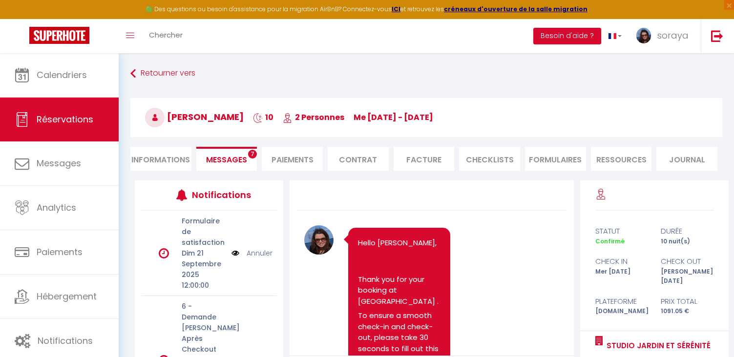  Describe the element at coordinates (687, 159) in the screenshot. I see `li: Journal` at that location.